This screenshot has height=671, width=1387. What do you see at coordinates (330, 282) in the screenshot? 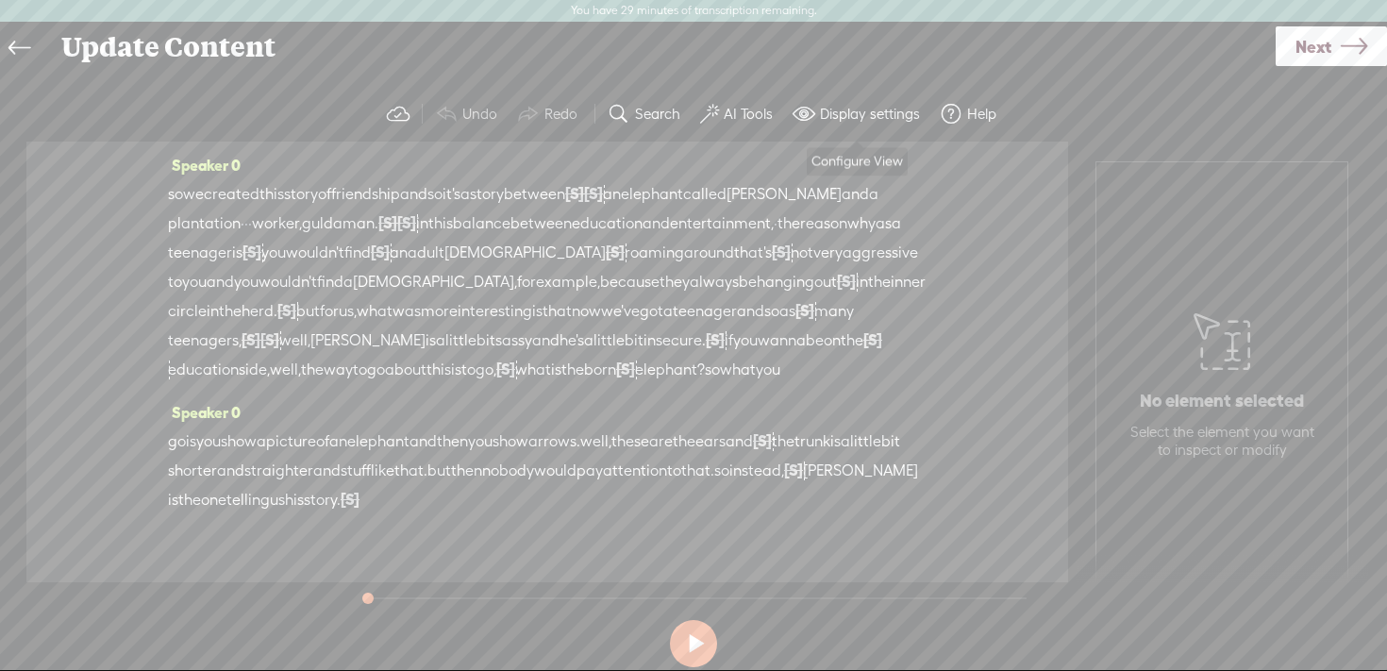
I see `span: find` at bounding box center [330, 282].